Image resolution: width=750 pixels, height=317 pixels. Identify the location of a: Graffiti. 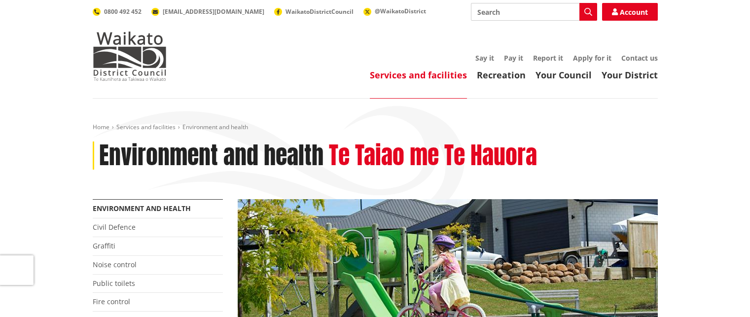
(104, 246).